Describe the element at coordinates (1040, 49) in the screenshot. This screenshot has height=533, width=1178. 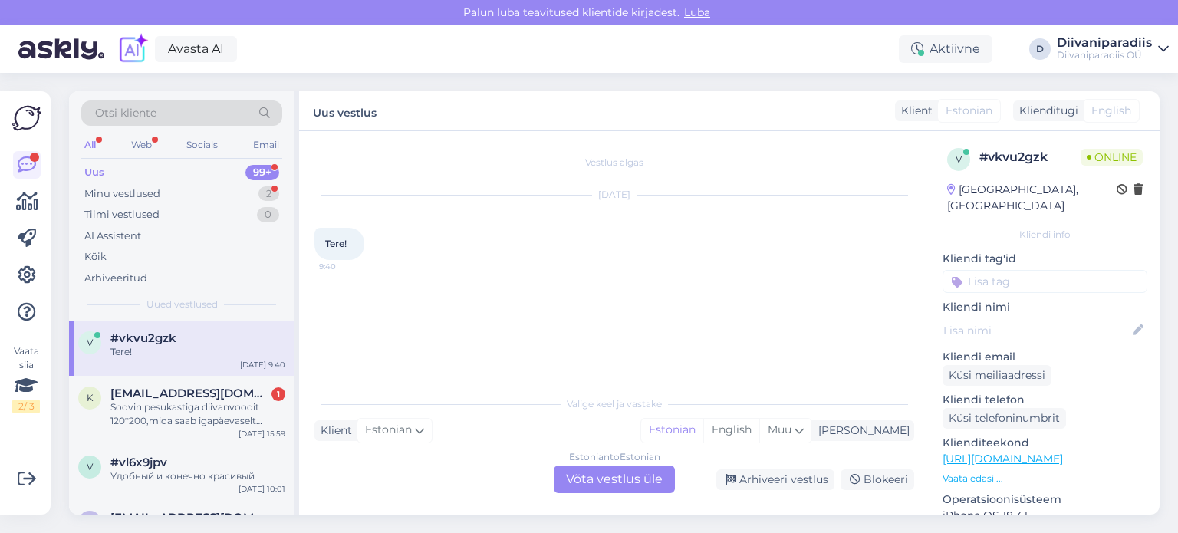
I see `div: D` at that location.